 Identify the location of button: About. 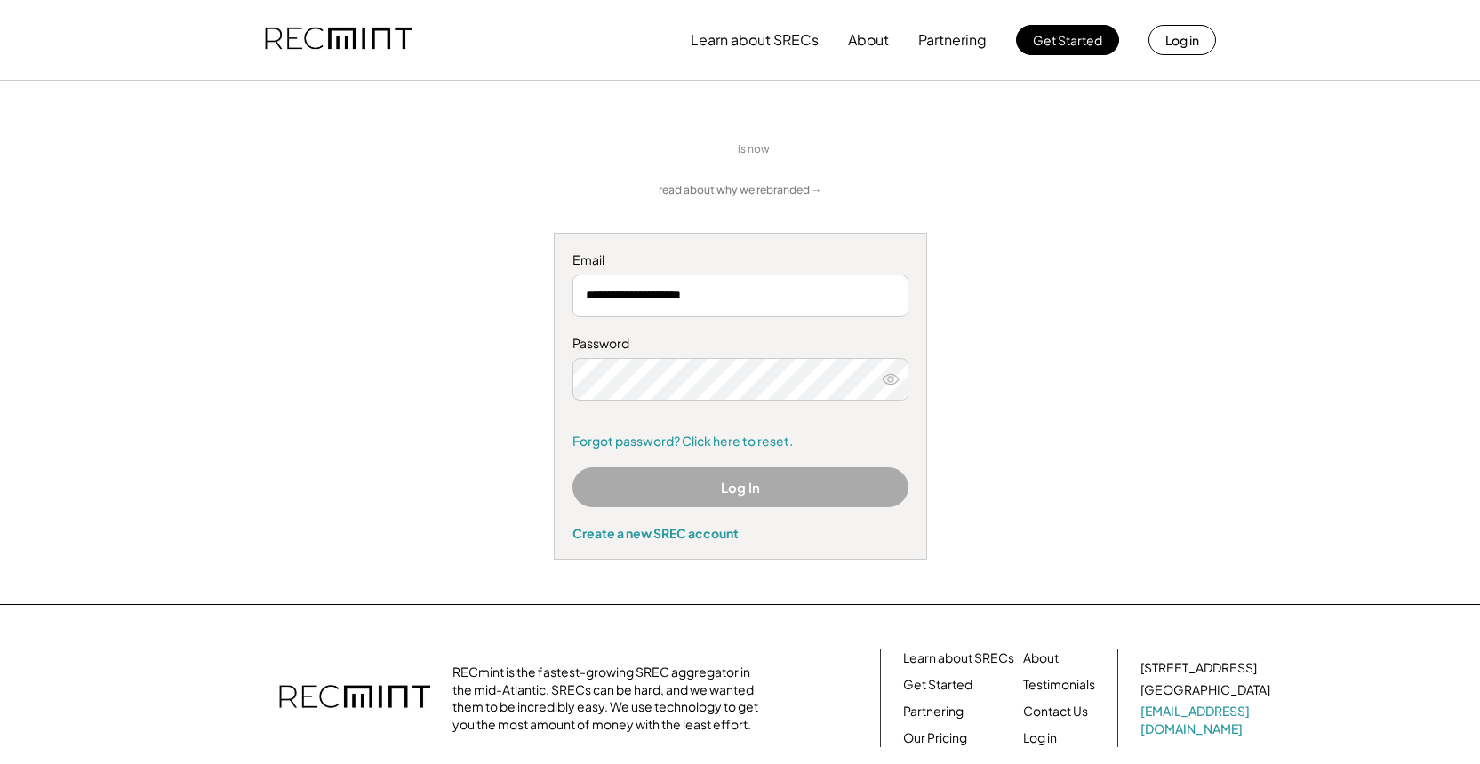
(868, 40).